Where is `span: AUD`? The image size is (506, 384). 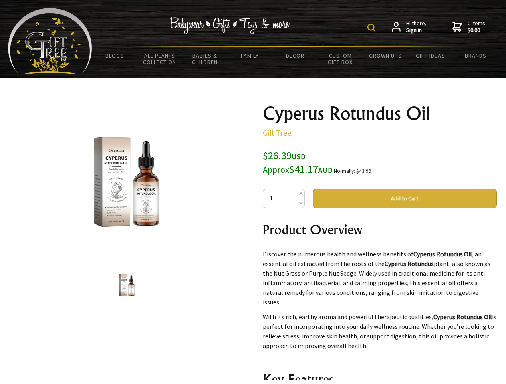
span: AUD is located at coordinates (325, 170).